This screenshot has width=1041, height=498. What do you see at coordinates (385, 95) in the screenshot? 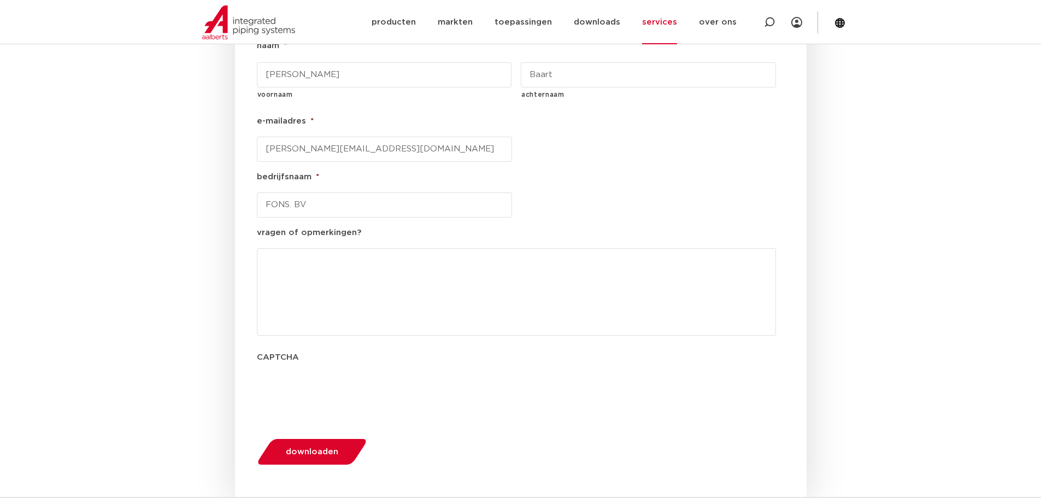
I see `label: voornaam` at bounding box center [385, 95].